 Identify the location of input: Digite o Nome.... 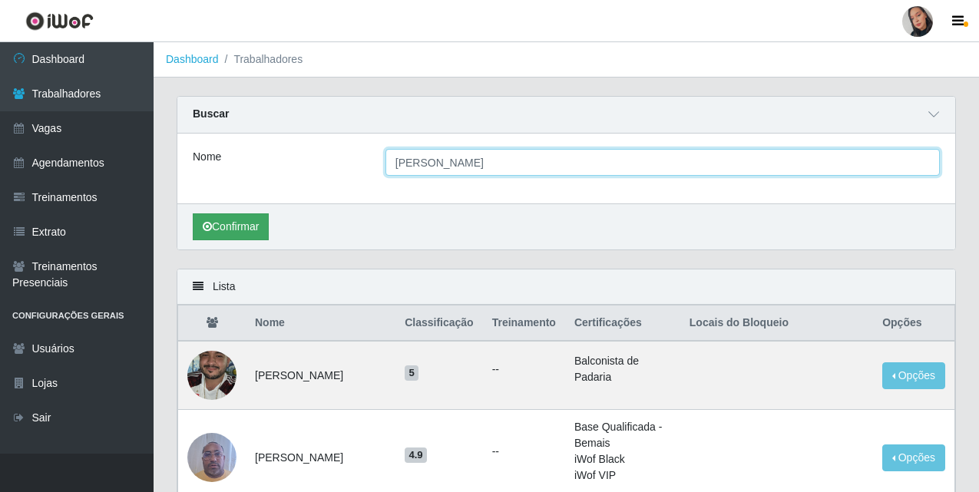
(662, 162).